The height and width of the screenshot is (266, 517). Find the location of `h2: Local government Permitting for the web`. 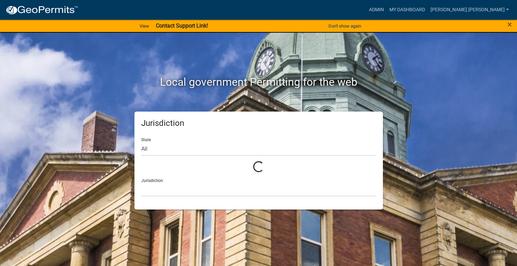

h2: Local government Permitting for the web is located at coordinates (259, 82).